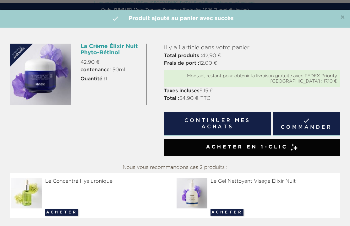  What do you see at coordinates (181, 91) in the screenshot?
I see `strong: Taxes incluses` at bounding box center [181, 91].